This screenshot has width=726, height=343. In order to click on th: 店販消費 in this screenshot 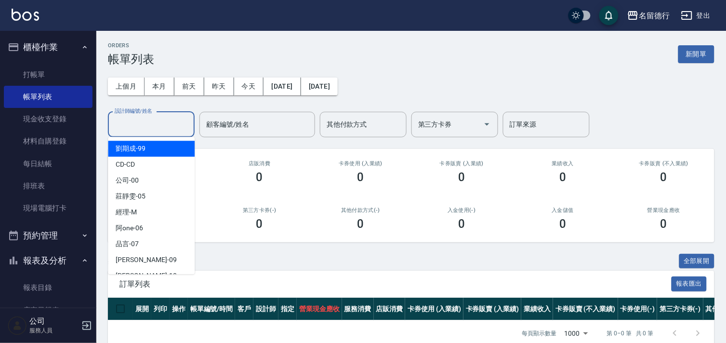, I will do `click(390, 309)`.